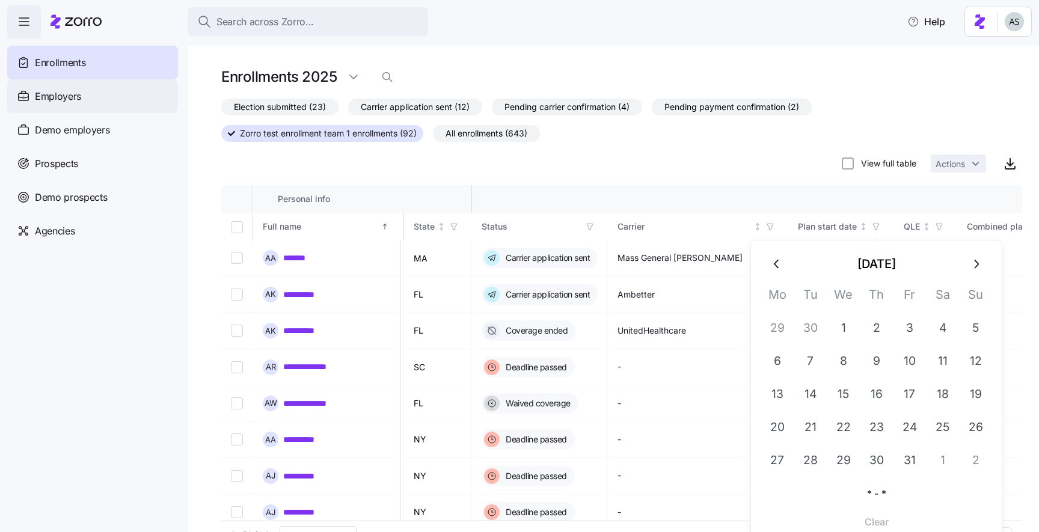  I want to click on span: Search across Zorro..., so click(265, 22).